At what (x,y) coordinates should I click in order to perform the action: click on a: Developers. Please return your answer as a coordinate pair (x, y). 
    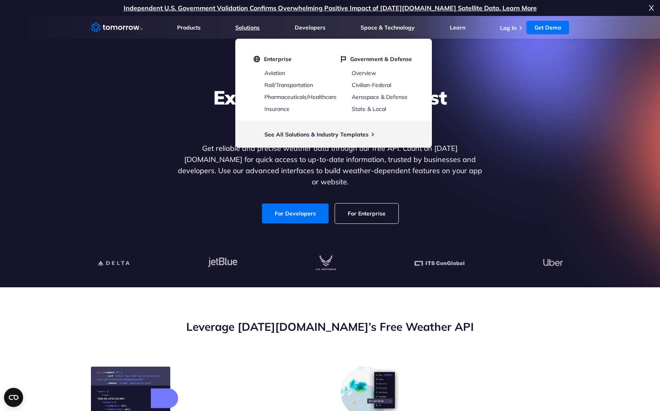
    Looking at the image, I should click on (310, 28).